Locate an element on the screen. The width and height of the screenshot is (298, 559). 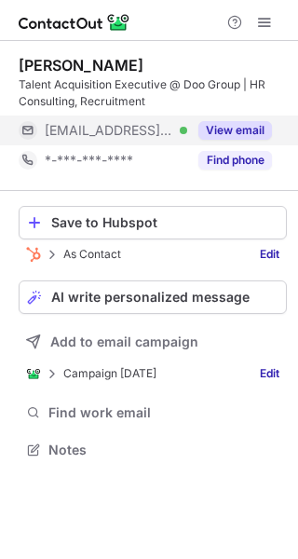
button: AI write personalized message is located at coordinates (153, 297).